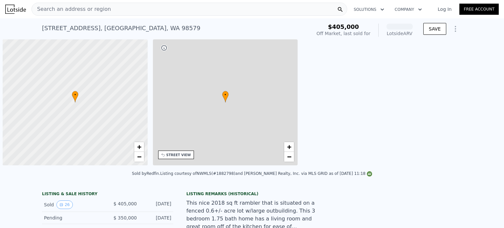 This screenshot has width=504, height=228. What do you see at coordinates (435, 29) in the screenshot?
I see `button: SAVE` at bounding box center [435, 29].